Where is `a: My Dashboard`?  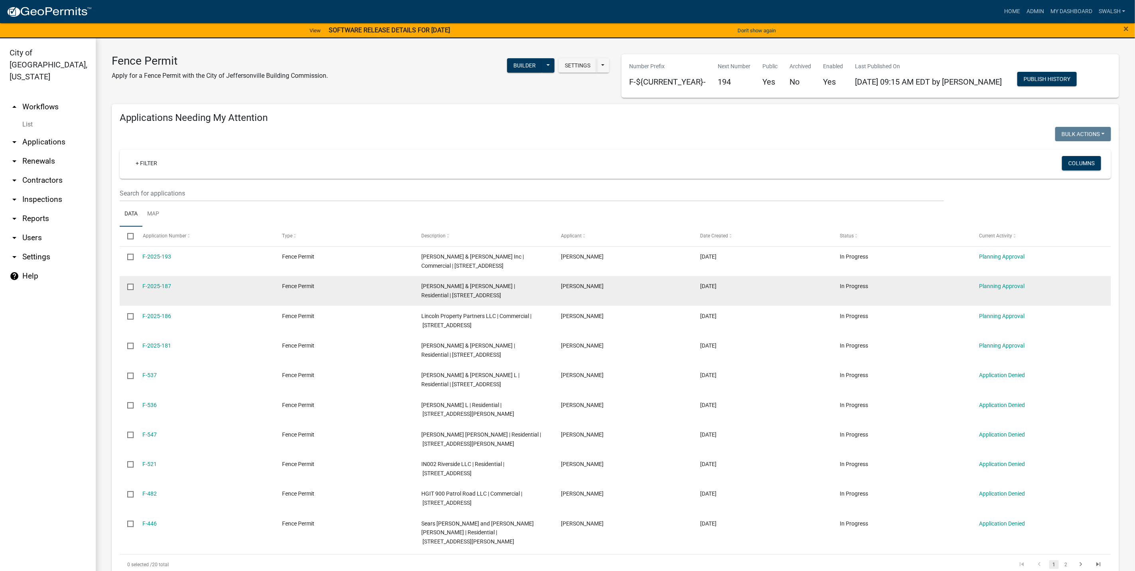 a: My Dashboard is located at coordinates (1071, 12).